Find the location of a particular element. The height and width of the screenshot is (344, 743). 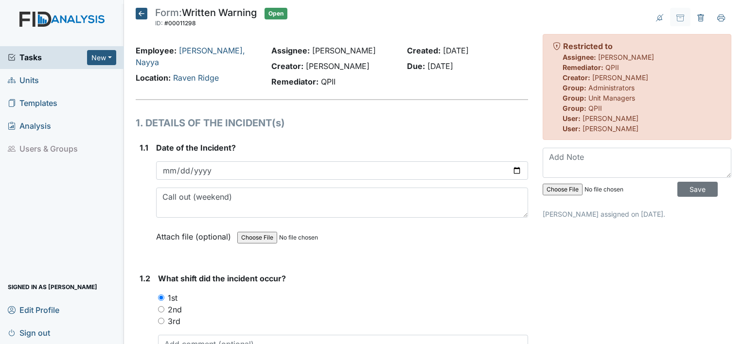

span: What shift did the incident occur? is located at coordinates (222, 279).